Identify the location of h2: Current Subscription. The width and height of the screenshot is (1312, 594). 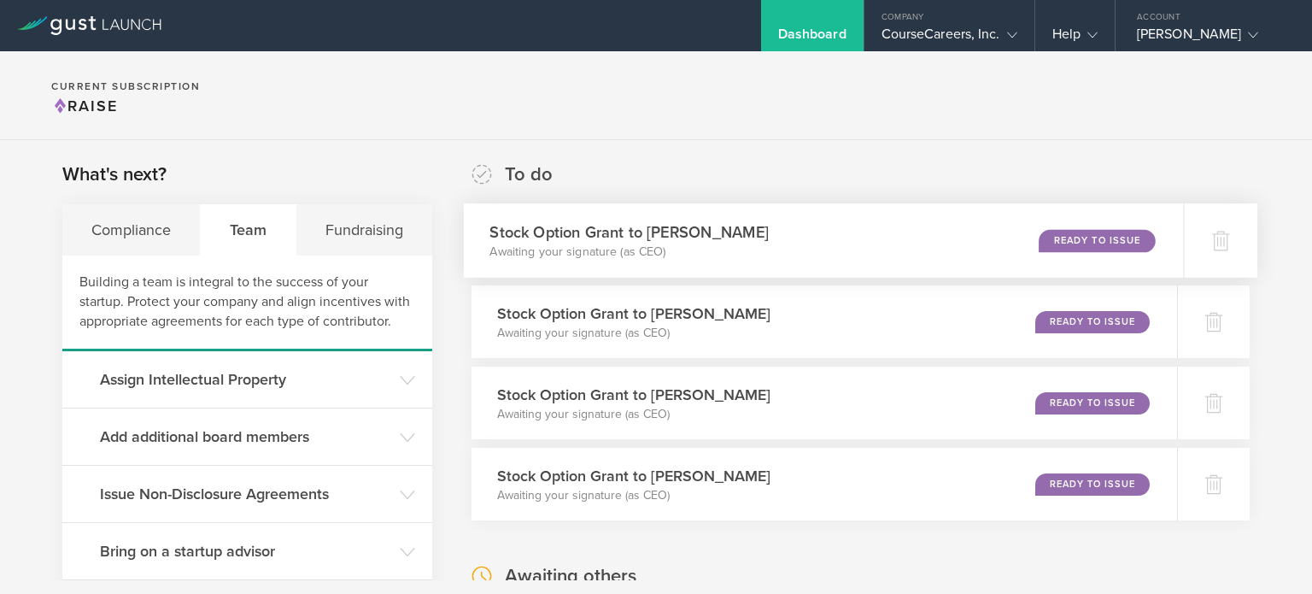
(126, 86).